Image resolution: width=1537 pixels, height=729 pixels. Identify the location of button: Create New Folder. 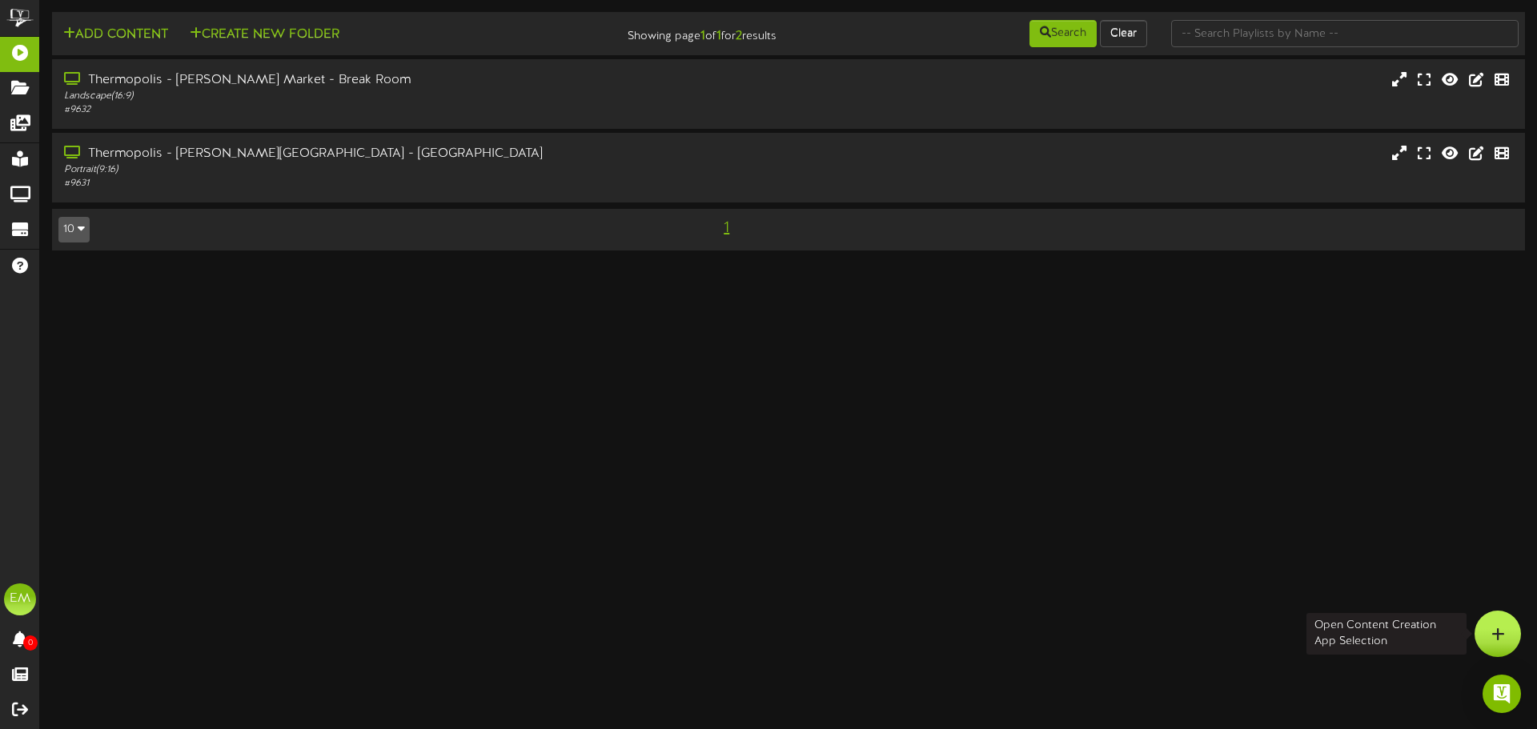
(264, 34).